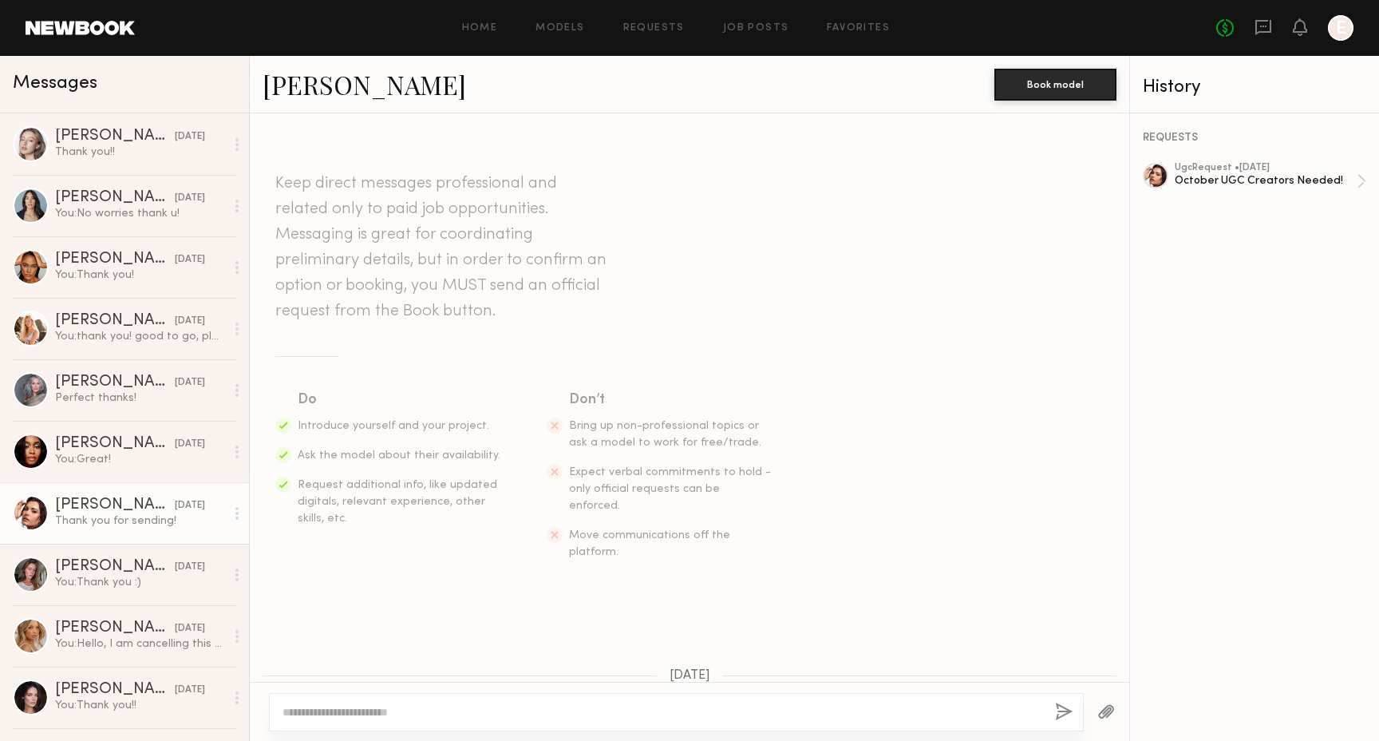  What do you see at coordinates (400, 400) in the screenshot?
I see `div: Do` at bounding box center [400, 400].